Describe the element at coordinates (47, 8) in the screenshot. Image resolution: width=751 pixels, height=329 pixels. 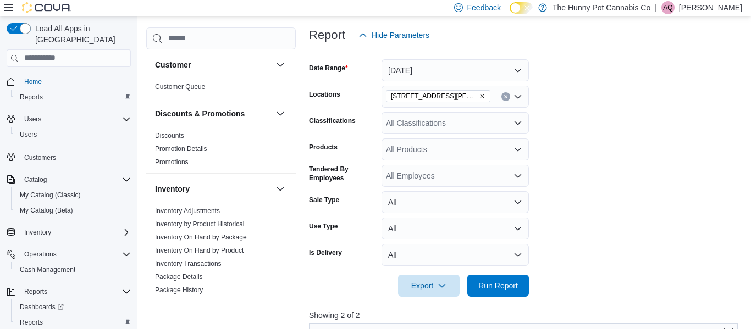
I see `img: Cova` at that location.